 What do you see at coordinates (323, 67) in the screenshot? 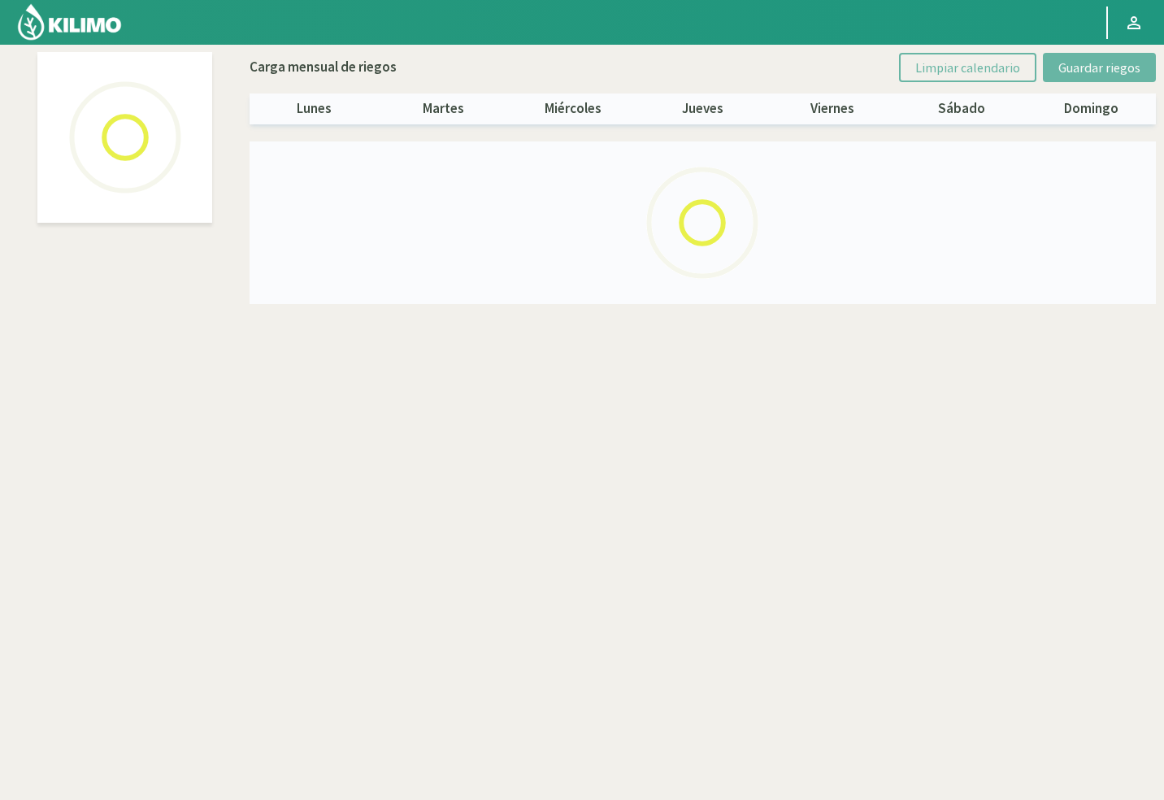
I see `p: Carga mensual de riegos` at bounding box center [323, 67].